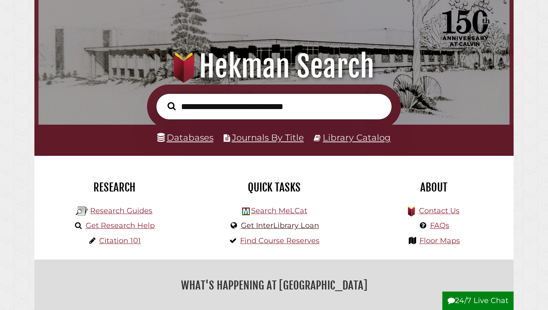 The width and height of the screenshot is (548, 310). I want to click on a: Library Catalog, so click(357, 137).